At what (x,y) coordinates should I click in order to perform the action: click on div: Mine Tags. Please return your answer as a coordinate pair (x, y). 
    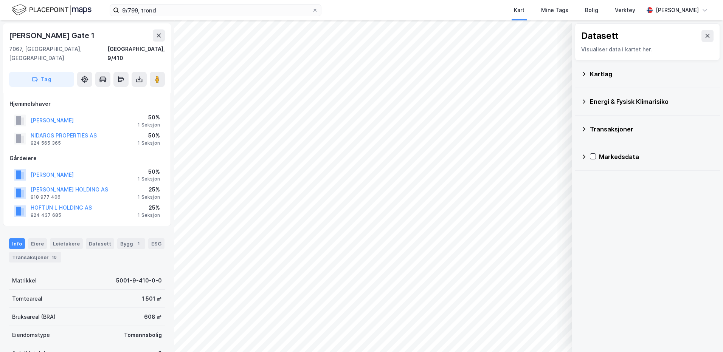
    Looking at the image, I should click on (555, 10).